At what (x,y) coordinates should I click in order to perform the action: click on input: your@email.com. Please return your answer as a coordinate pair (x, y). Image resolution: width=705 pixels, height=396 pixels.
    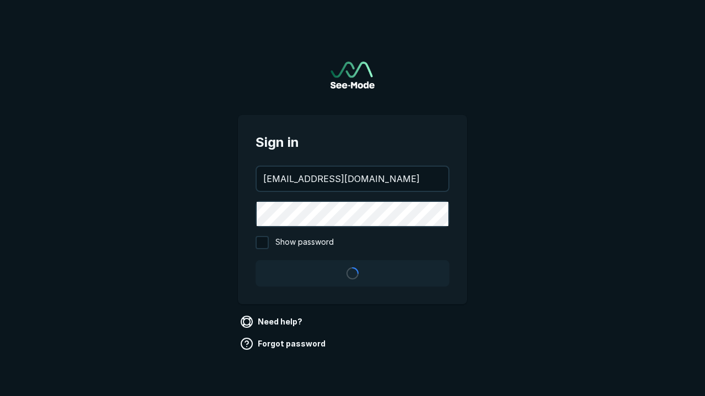
    Looking at the image, I should click on (352, 179).